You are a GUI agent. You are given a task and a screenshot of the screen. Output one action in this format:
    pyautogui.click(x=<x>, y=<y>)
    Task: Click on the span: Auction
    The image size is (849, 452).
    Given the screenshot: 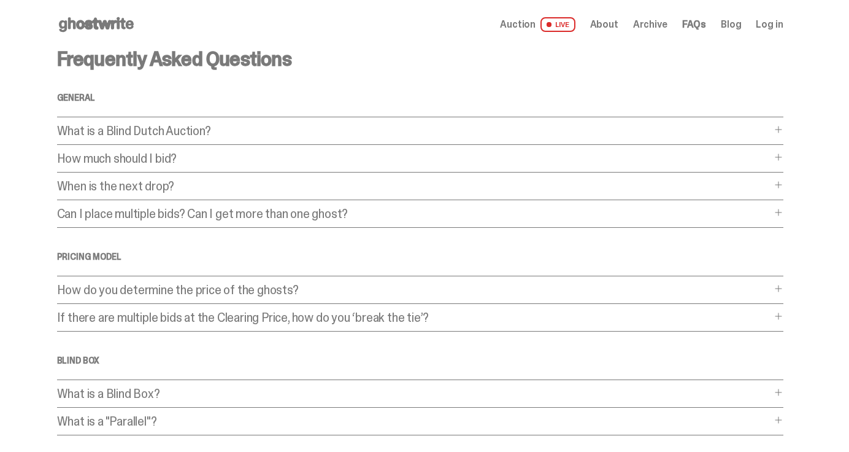 What is the action you would take?
    pyautogui.click(x=518, y=25)
    